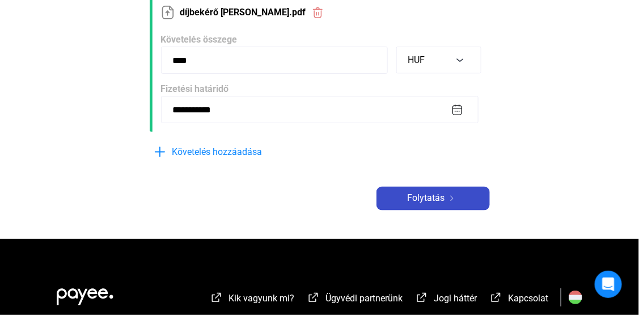 This screenshot has height=315, width=639. I want to click on img: trash-red, so click(317, 12).